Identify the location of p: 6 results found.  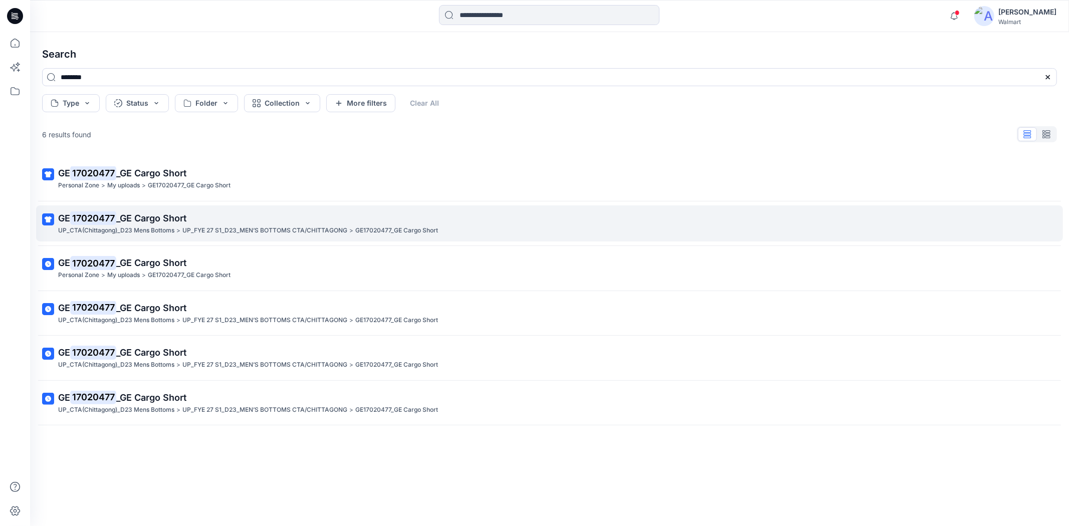
(67, 134).